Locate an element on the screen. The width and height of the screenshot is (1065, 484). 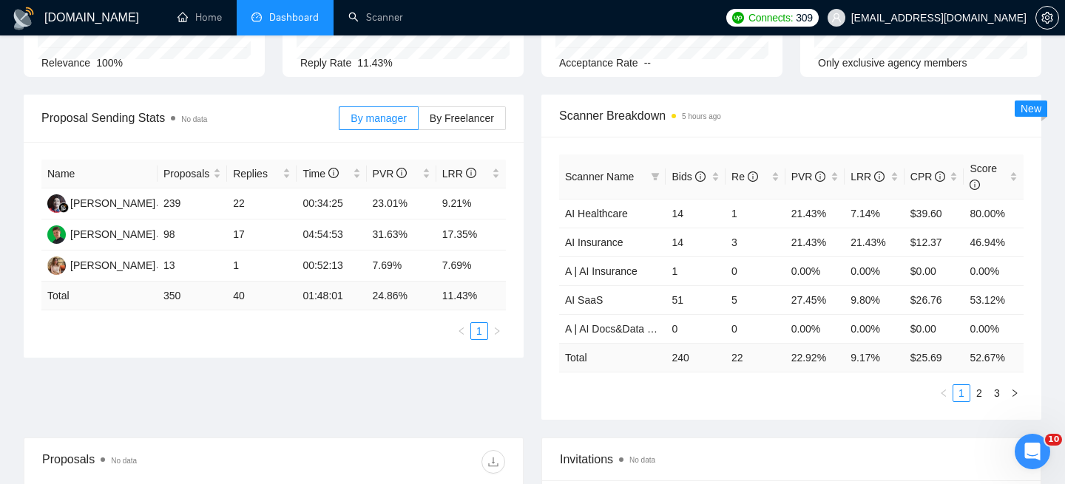
td: 9.80% is located at coordinates (874, 299).